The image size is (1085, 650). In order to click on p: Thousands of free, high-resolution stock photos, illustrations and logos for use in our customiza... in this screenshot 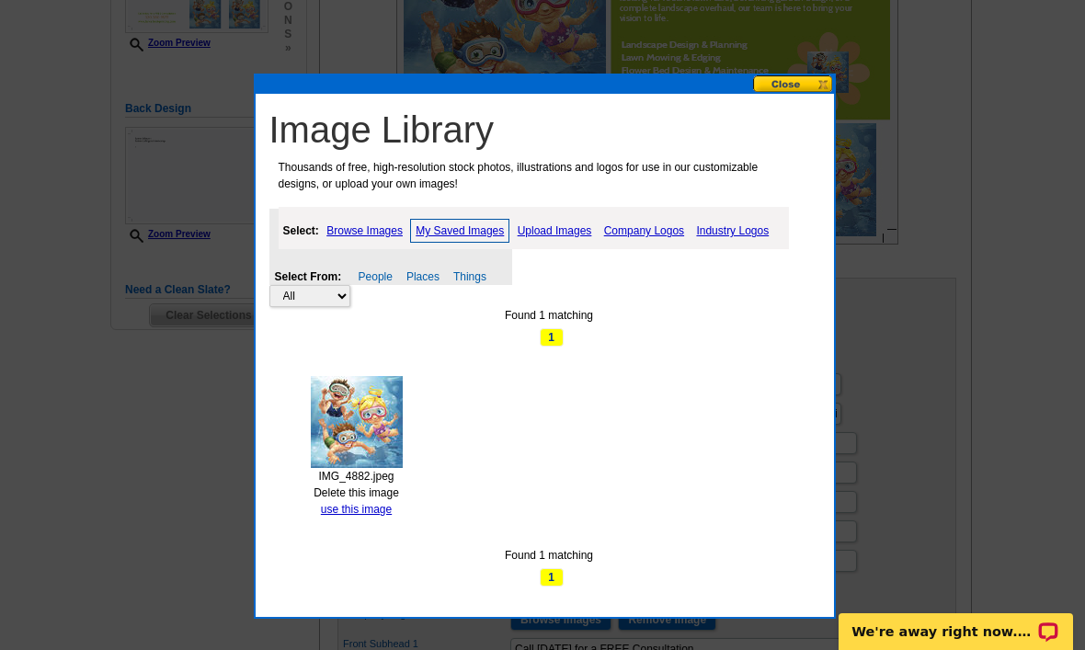, I will do `click(532, 176)`.